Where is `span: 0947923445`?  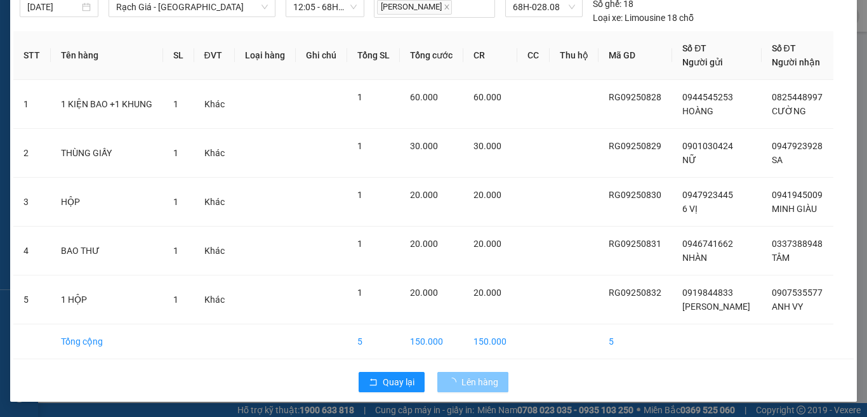
span: 0947923445 is located at coordinates (707, 195).